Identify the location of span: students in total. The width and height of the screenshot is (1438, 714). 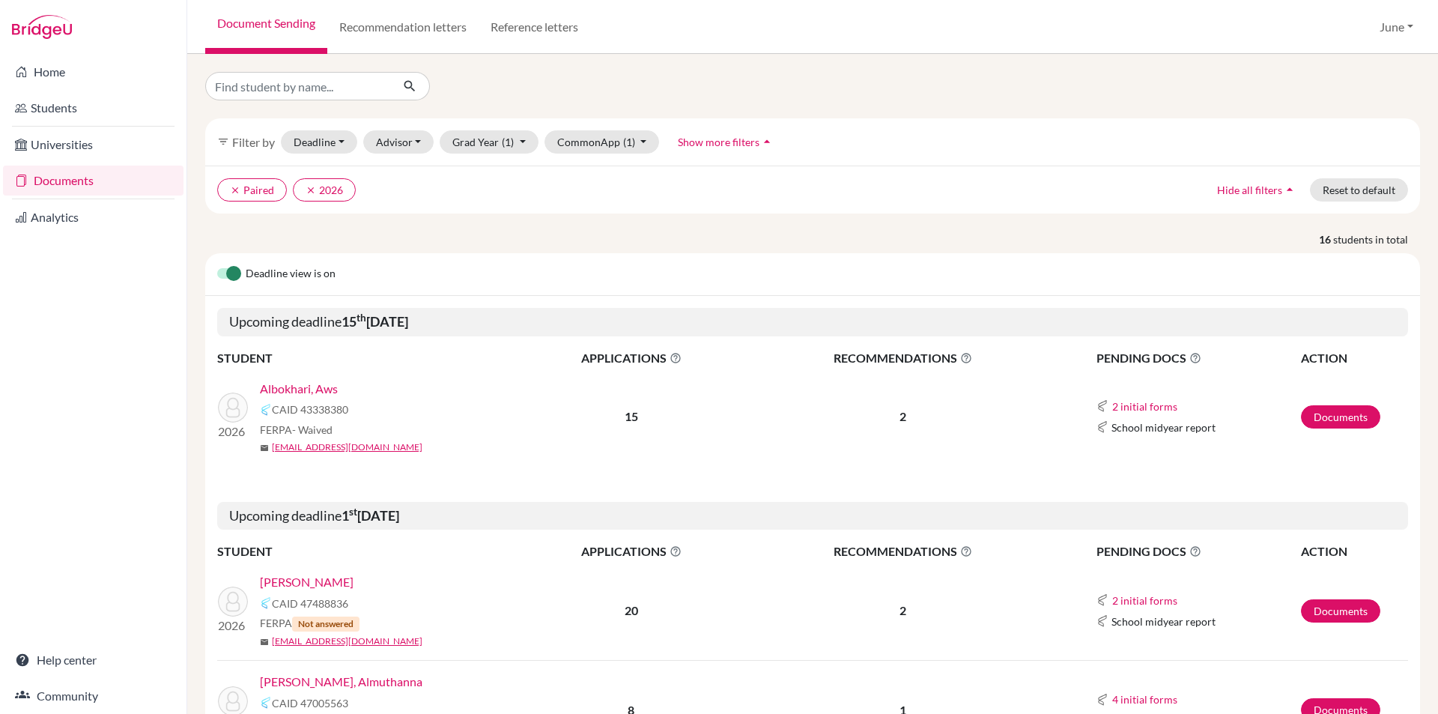
(1376, 239).